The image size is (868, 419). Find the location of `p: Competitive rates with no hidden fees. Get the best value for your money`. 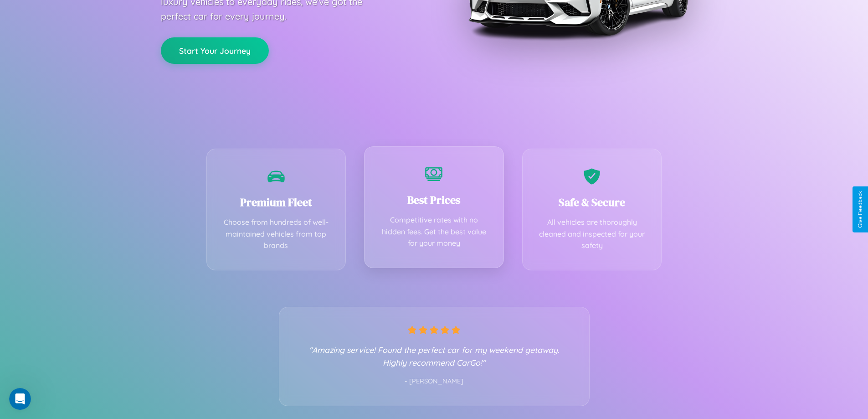

p: Competitive rates with no hidden fees. Get the best value for your money is located at coordinates (434, 231).